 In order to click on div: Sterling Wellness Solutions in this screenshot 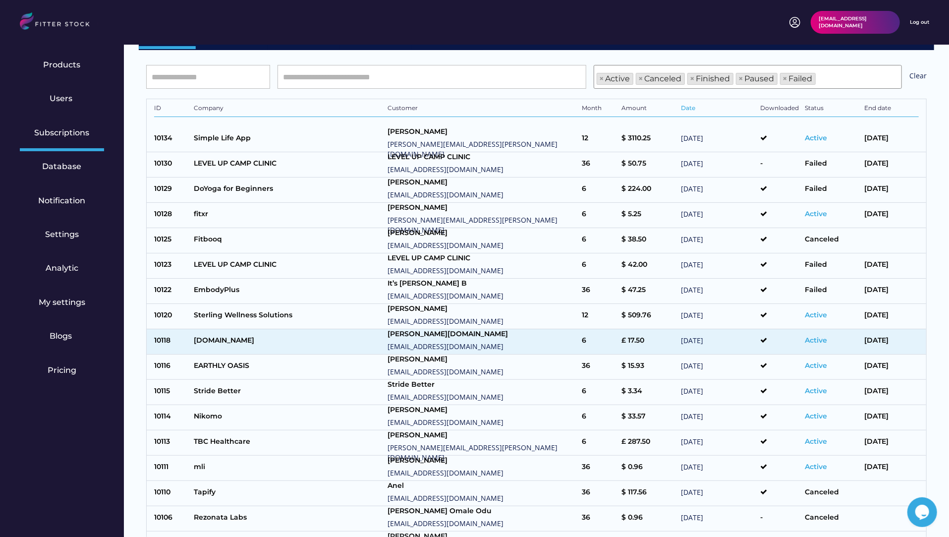, I will do `click(288, 316)`.